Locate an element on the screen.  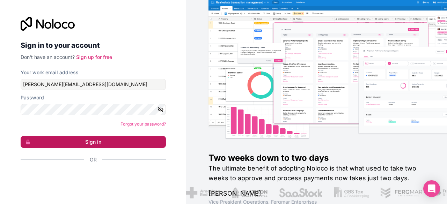
img: /assets/american-red-cross-BAupjrZR.png is located at coordinates (193, 193).